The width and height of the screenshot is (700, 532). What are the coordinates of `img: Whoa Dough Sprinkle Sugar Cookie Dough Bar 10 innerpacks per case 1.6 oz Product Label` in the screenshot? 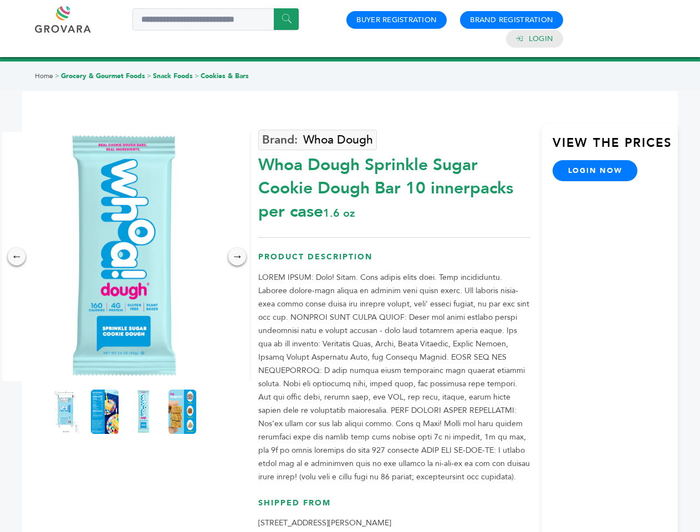 It's located at (66, 412).